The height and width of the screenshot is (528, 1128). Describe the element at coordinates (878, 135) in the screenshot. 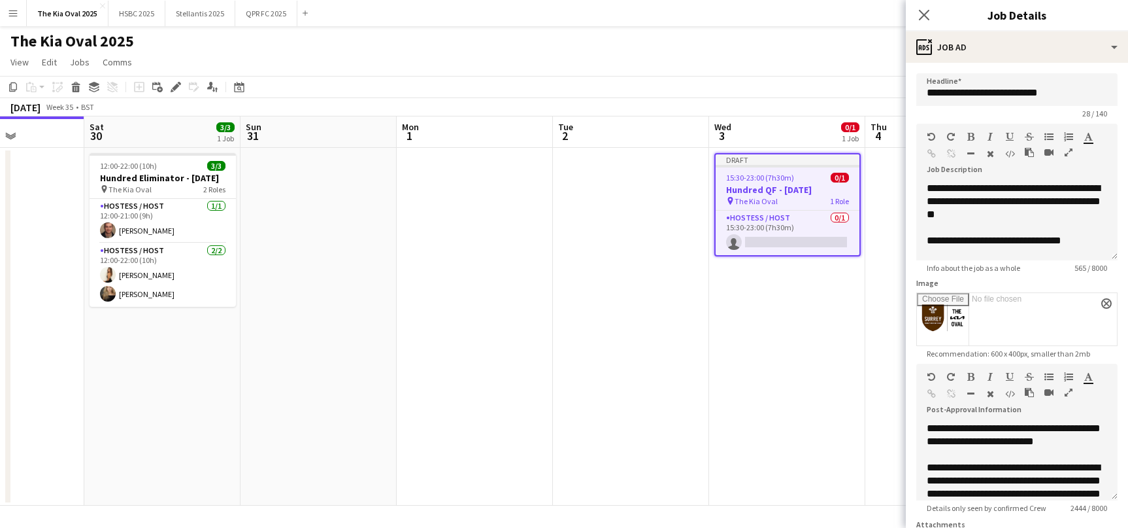

I see `span: 4` at that location.